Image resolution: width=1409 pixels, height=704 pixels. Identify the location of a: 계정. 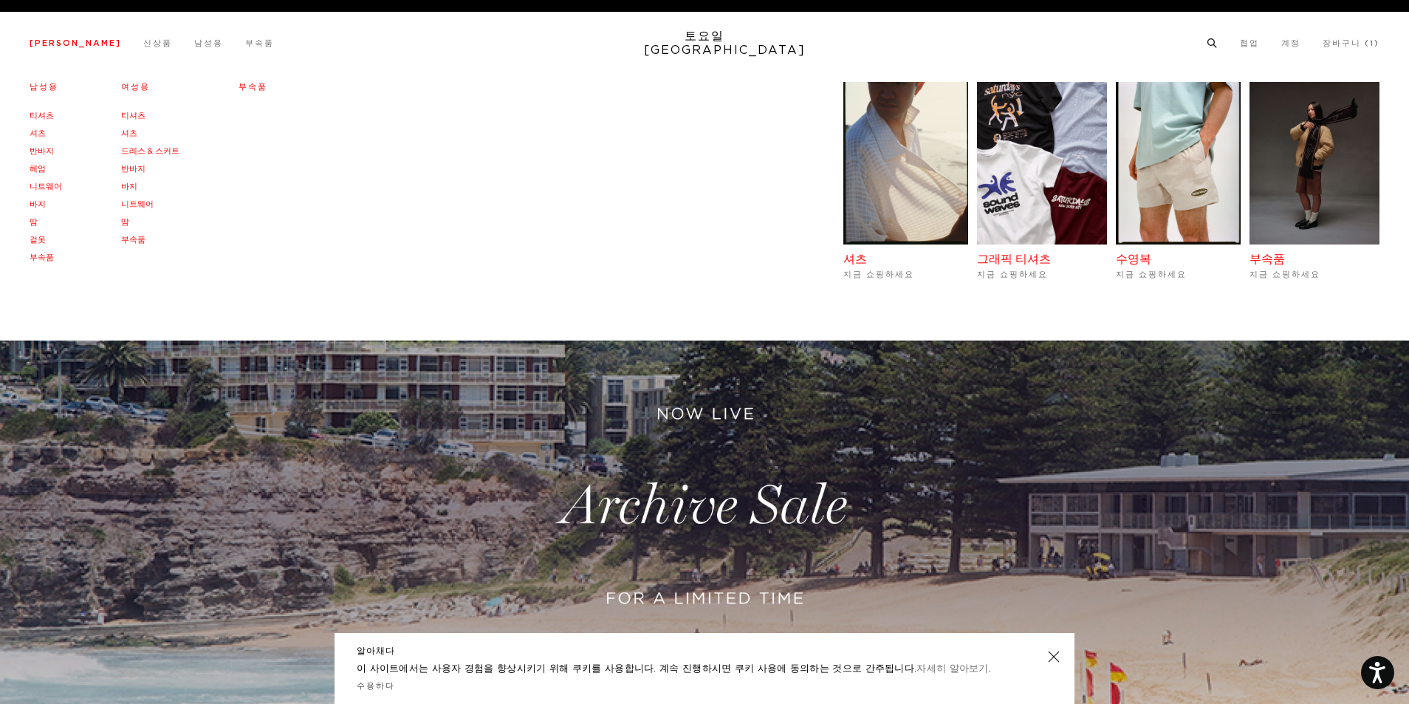
(1291, 43).